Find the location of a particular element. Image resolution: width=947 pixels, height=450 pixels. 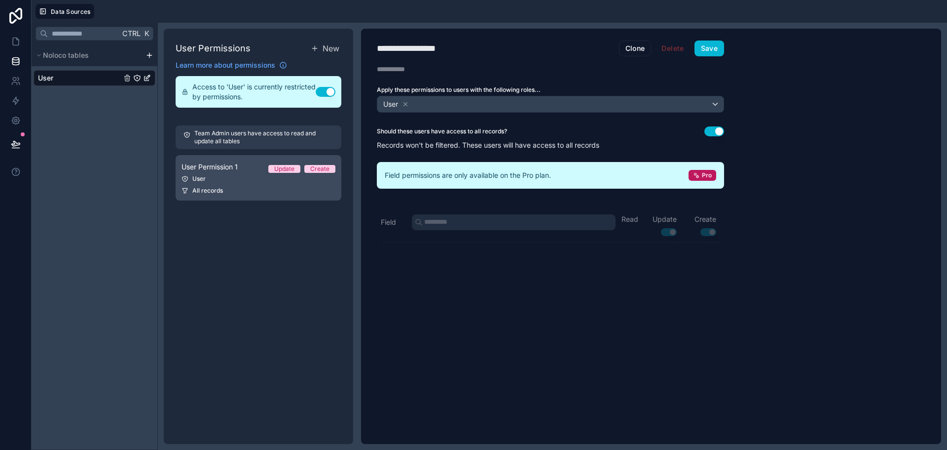

span: User Permission 1 is located at coordinates (210, 167).